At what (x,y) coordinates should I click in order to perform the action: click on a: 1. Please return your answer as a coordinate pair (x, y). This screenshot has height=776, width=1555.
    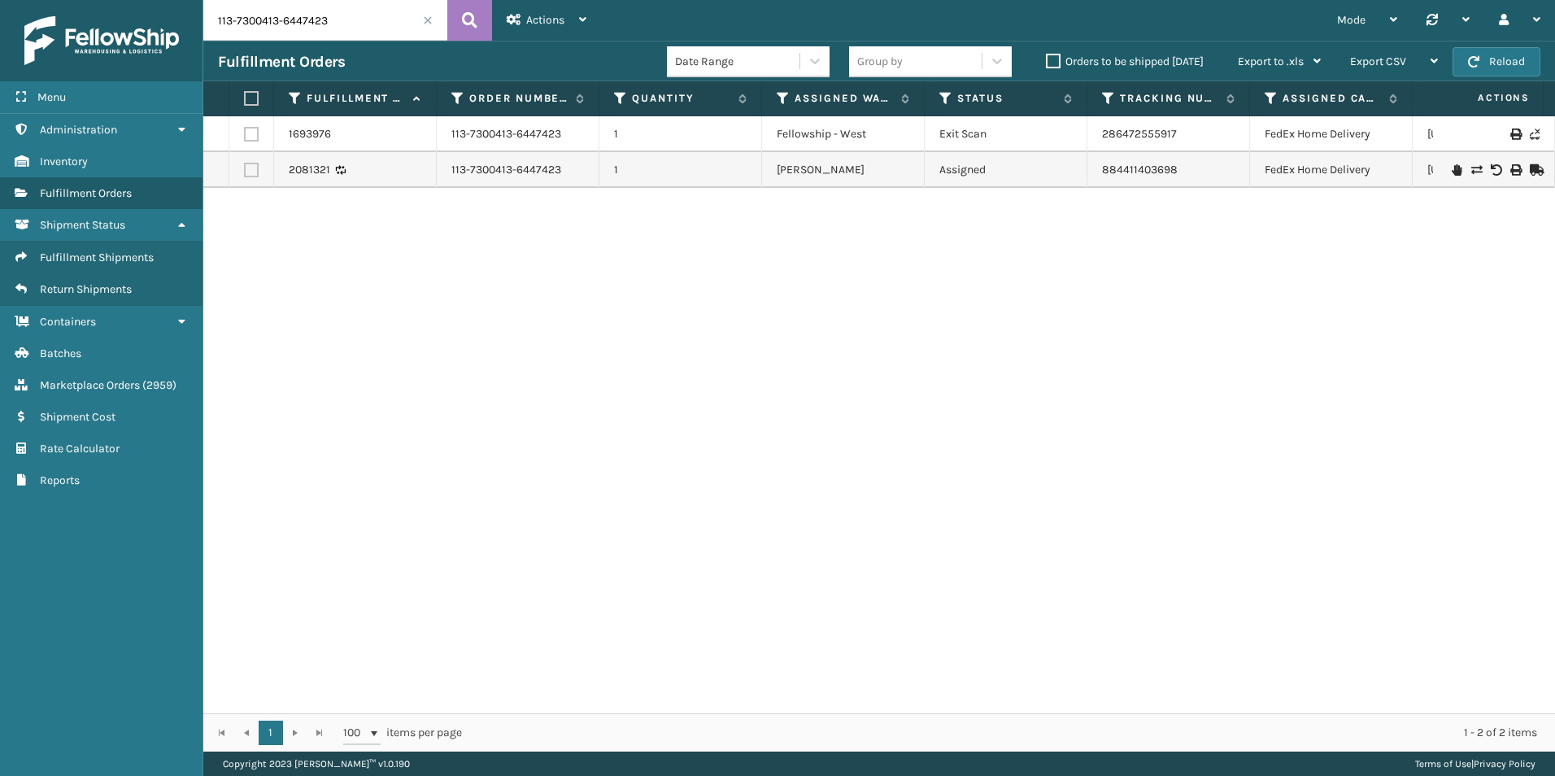
    Looking at the image, I should click on (271, 733).